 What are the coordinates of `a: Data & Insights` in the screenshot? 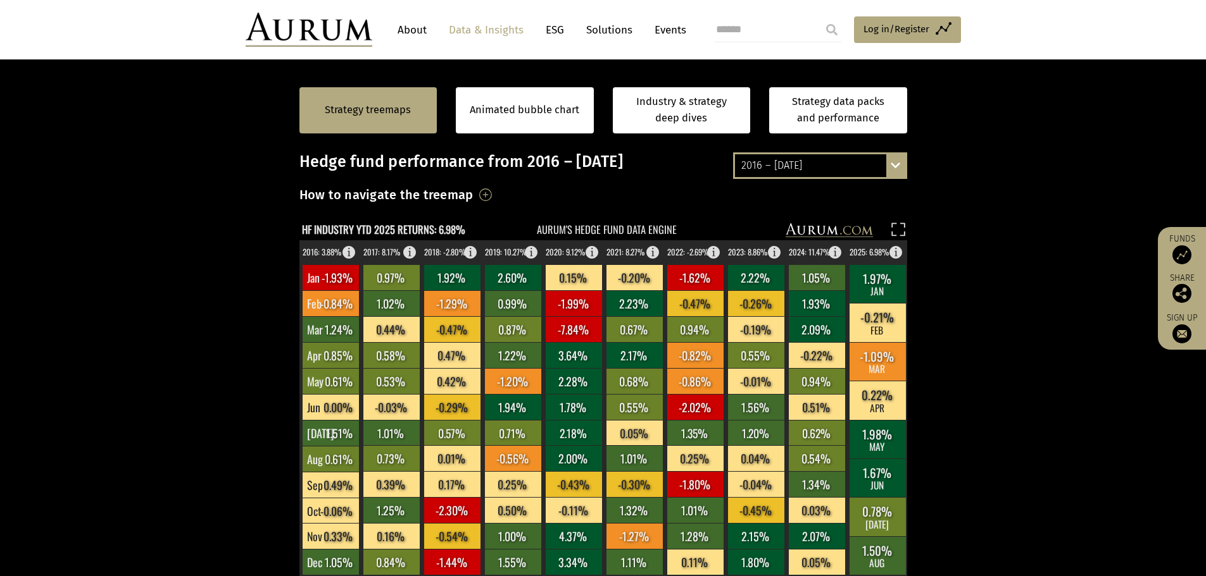 It's located at (486, 30).